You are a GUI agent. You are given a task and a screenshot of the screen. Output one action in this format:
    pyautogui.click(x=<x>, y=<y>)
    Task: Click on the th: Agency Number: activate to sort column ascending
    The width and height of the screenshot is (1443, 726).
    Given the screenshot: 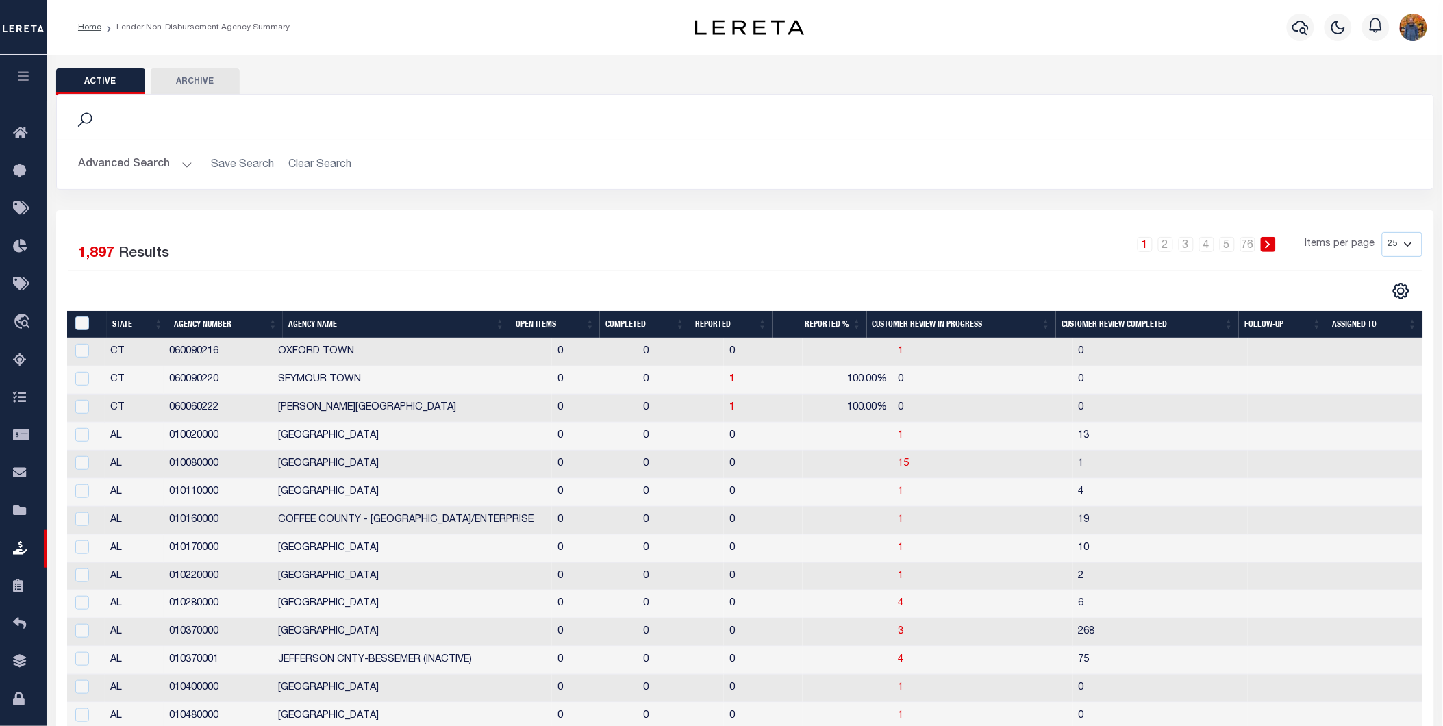 What is the action you would take?
    pyautogui.click(x=225, y=325)
    